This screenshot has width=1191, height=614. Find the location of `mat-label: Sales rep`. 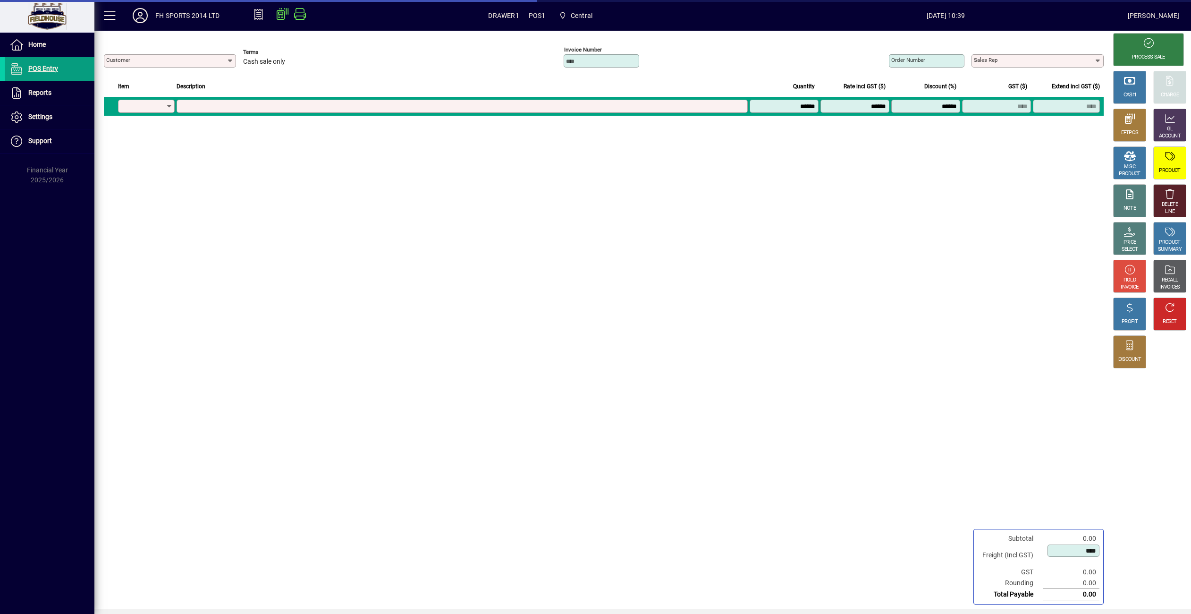

mat-label: Sales rep is located at coordinates (986, 60).